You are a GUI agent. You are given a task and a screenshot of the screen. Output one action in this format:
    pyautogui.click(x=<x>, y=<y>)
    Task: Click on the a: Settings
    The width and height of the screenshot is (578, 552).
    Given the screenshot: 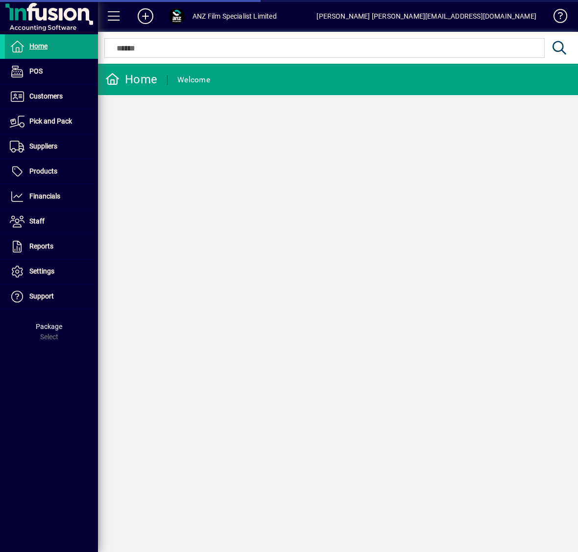 What is the action you would take?
    pyautogui.click(x=51, y=271)
    